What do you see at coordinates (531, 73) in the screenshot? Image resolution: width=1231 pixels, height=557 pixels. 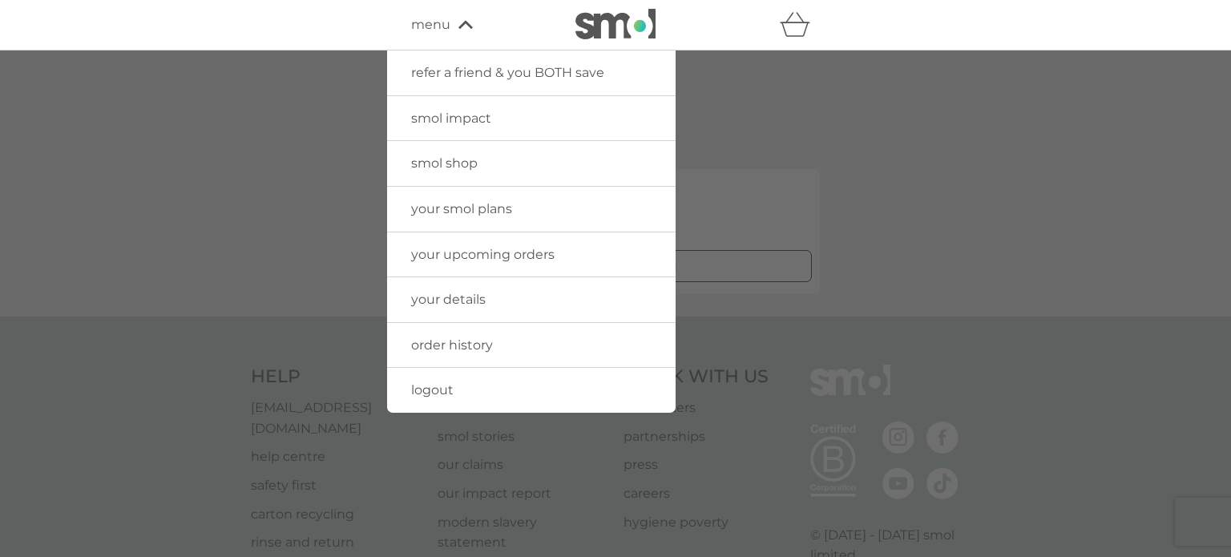 I see `a: refer a friend & you BOTH save` at bounding box center [531, 73].